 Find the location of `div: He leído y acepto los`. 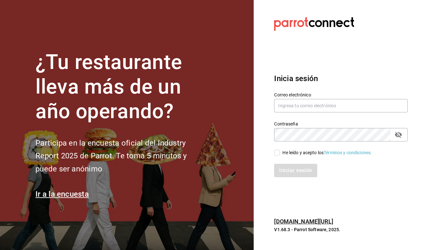

div: He leído y acepto los is located at coordinates (327, 153).